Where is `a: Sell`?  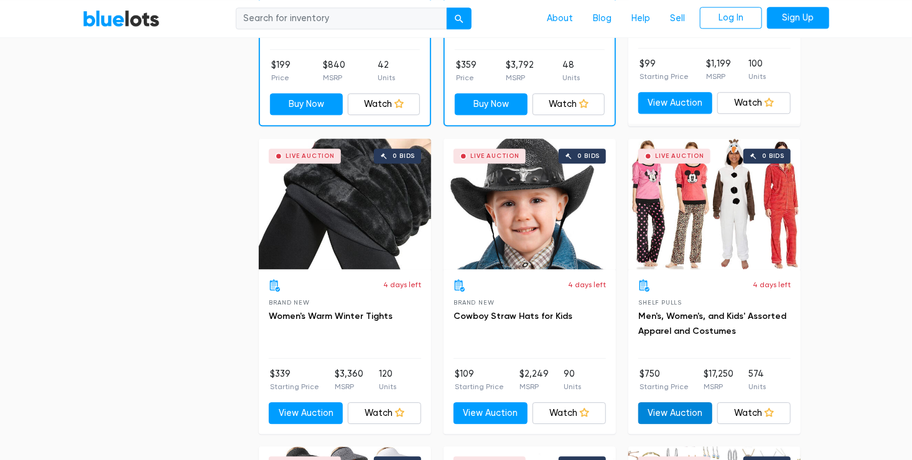
a: Sell is located at coordinates (678, 19).